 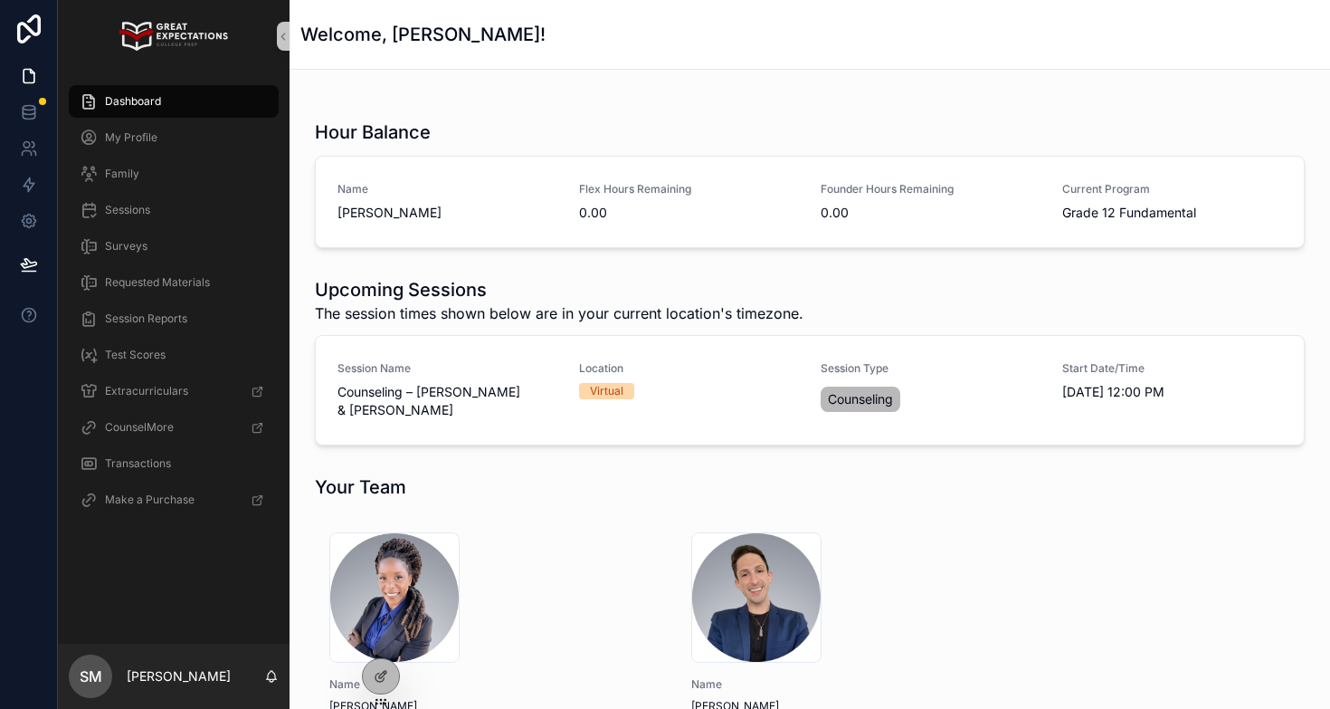 I want to click on span: Session Reports, so click(x=146, y=319).